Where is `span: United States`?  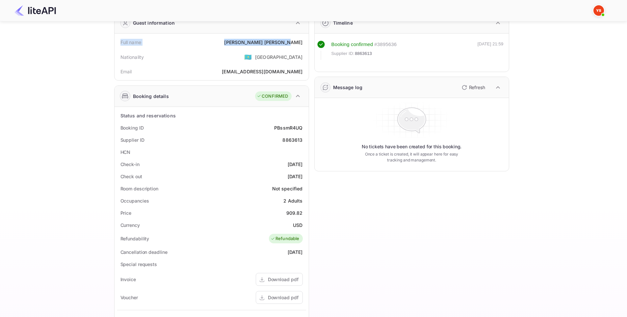 span: United States is located at coordinates (248, 57).